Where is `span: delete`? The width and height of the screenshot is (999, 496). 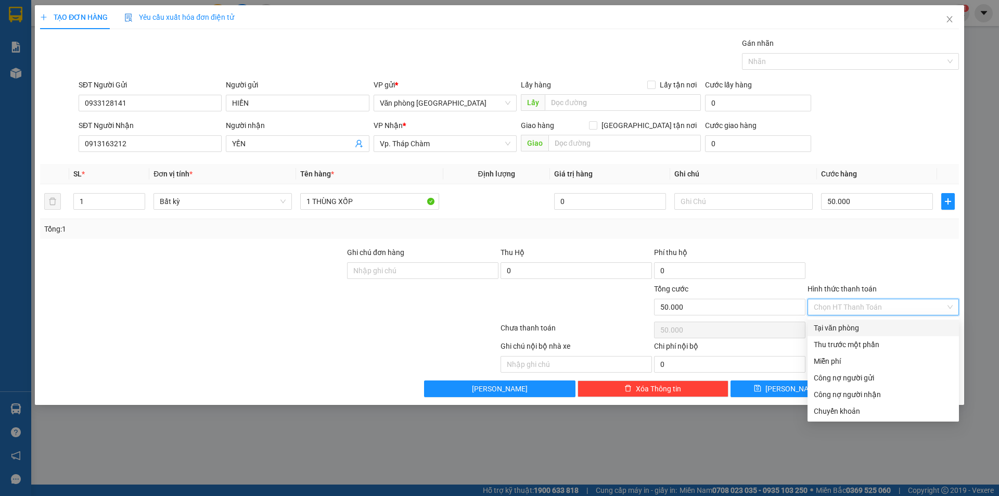 span: delete is located at coordinates (628, 388).